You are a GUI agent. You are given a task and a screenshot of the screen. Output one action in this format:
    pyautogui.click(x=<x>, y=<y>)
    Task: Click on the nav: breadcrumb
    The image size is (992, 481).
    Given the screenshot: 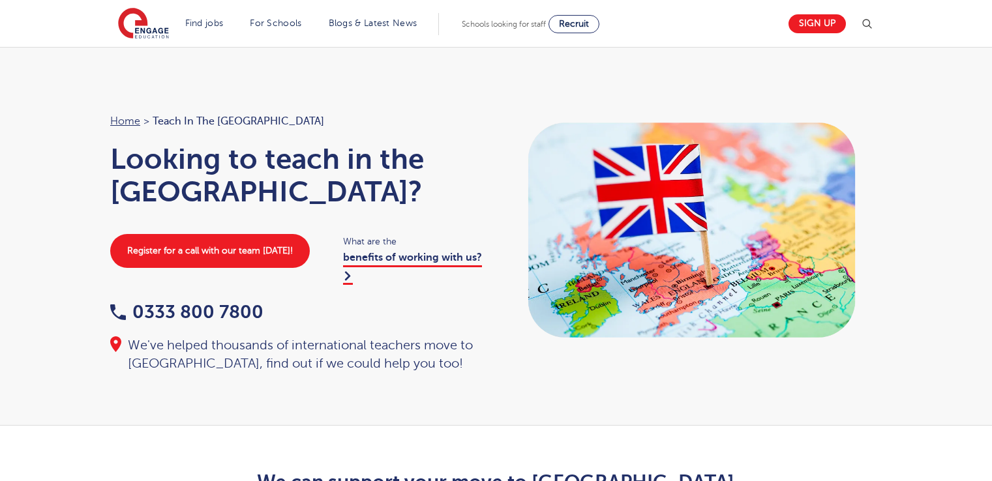 What is the action you would take?
    pyautogui.click(x=297, y=121)
    